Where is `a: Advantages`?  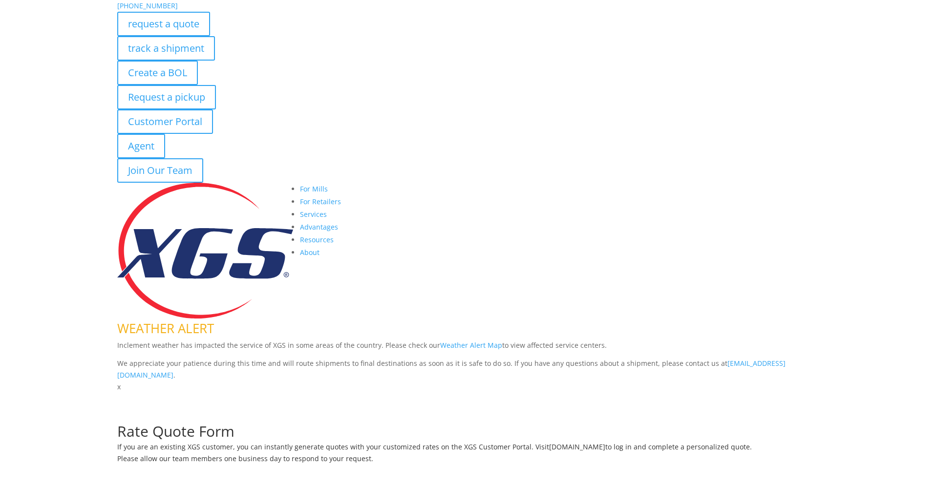
a: Advantages is located at coordinates (319, 227).